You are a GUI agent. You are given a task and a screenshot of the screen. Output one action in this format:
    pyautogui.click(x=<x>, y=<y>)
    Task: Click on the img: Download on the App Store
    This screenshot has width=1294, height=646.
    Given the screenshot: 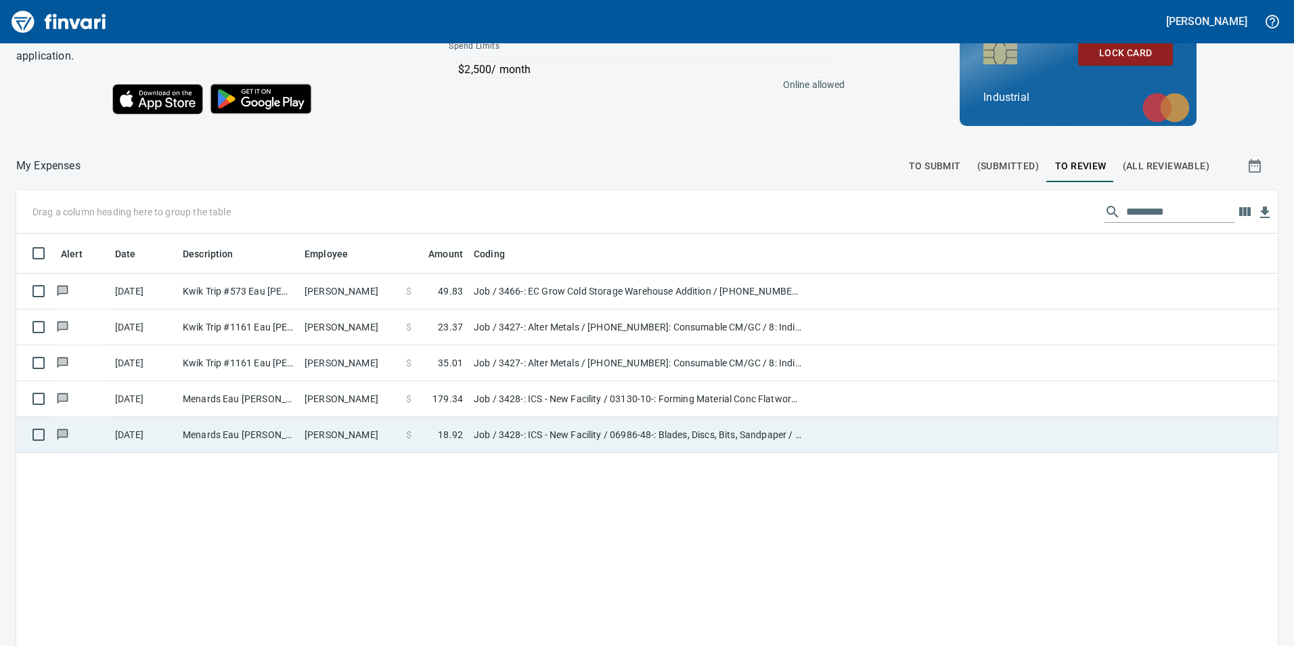 What is the action you would take?
    pyautogui.click(x=158, y=99)
    